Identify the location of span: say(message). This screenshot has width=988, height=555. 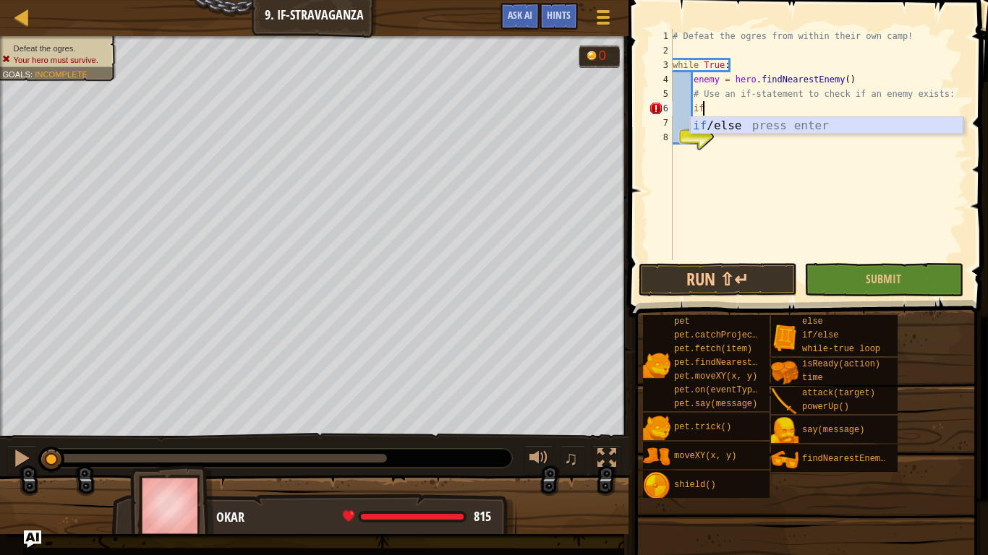
(833, 430).